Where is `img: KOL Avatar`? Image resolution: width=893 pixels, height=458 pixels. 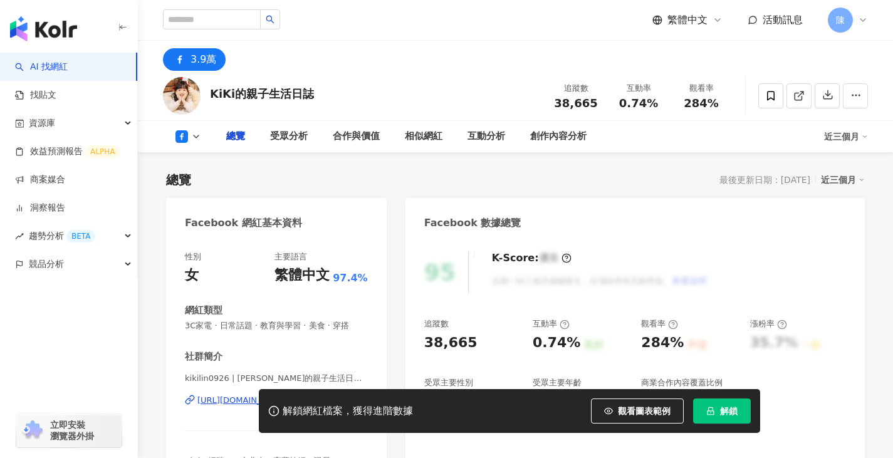
img: KOL Avatar is located at coordinates (182, 96).